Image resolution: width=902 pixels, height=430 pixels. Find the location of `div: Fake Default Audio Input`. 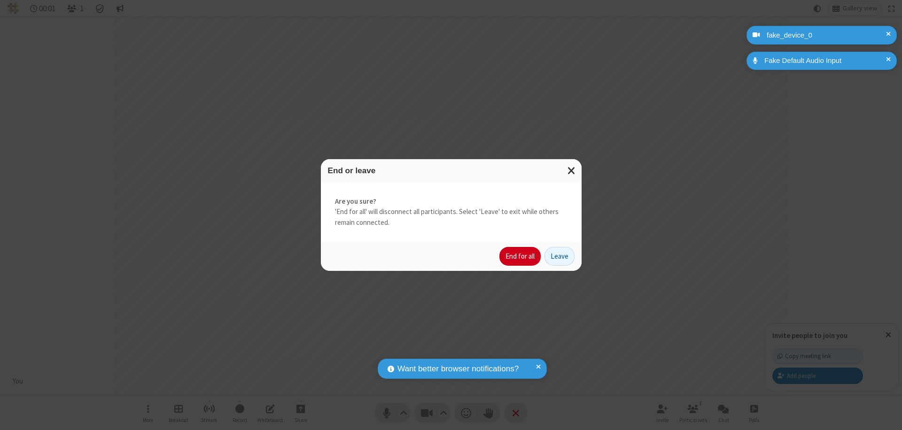

div: Fake Default Audio Input is located at coordinates (825, 61).